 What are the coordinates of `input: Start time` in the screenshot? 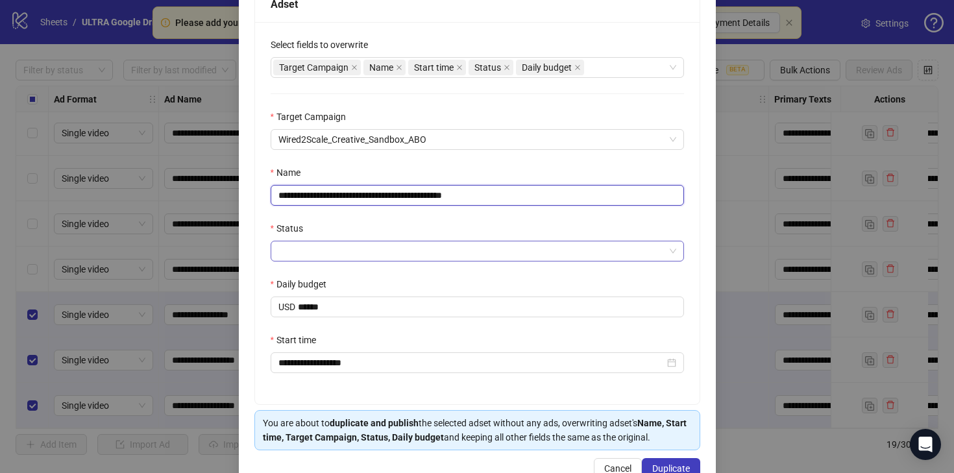 It's located at (471, 363).